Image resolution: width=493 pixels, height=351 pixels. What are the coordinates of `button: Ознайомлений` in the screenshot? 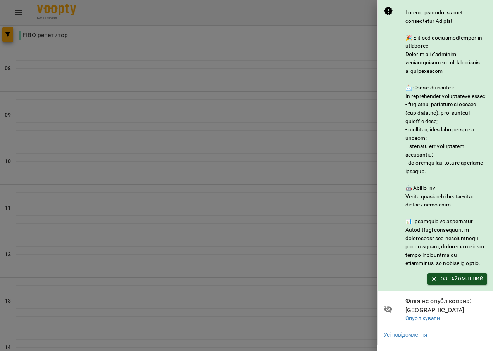 It's located at (458, 279).